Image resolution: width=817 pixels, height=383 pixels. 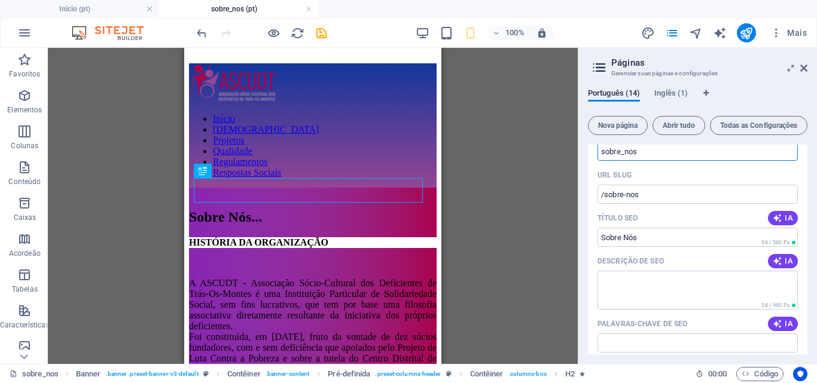 What do you see at coordinates (697, 194) in the screenshot?
I see `input: Última parte da URL para esta página` at bounding box center [697, 194].